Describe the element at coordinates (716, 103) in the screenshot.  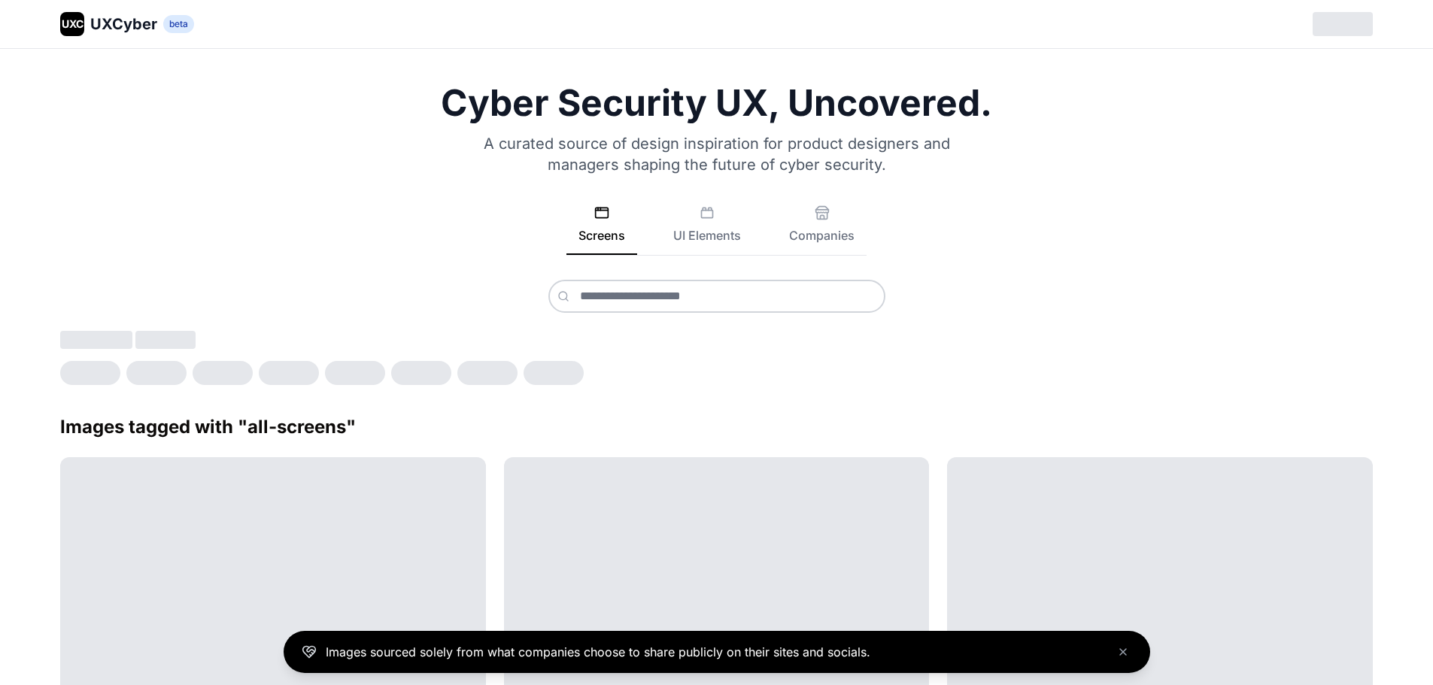
I see `h1: Cyber Security UX, Uncovered.` at that location.